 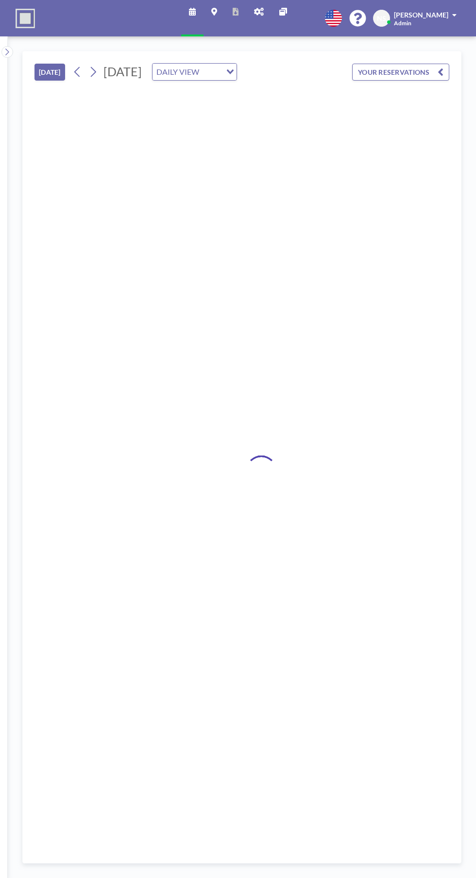 What do you see at coordinates (25, 18) in the screenshot?
I see `img: organization-logo` at bounding box center [25, 18].